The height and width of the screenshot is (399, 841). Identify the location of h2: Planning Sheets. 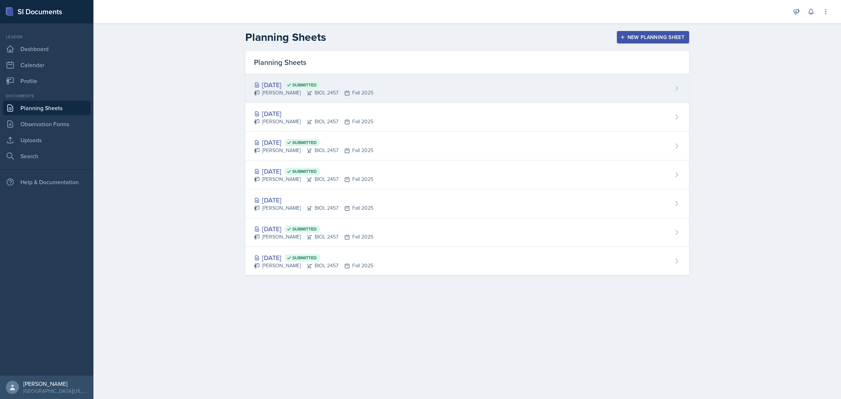
(285, 37).